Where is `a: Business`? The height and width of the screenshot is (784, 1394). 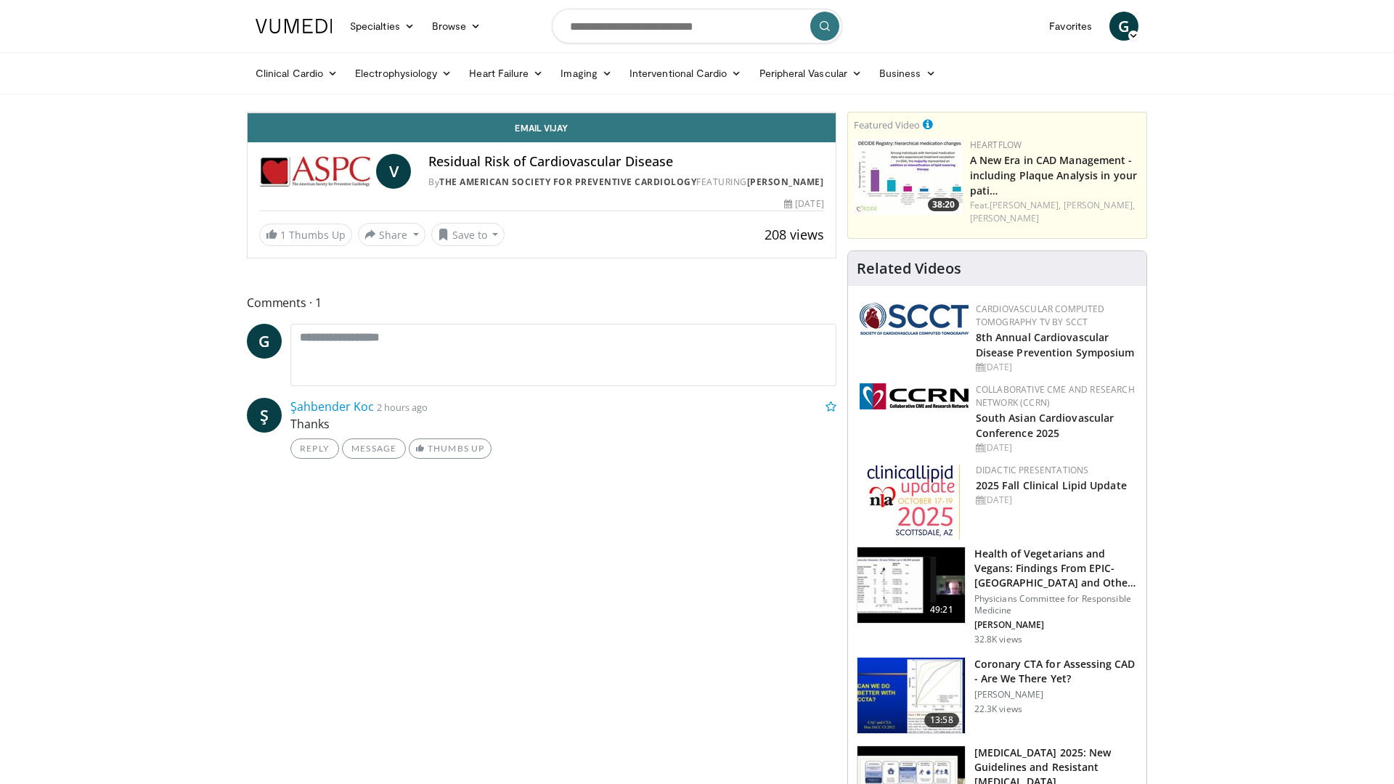 a: Business is located at coordinates (908, 73).